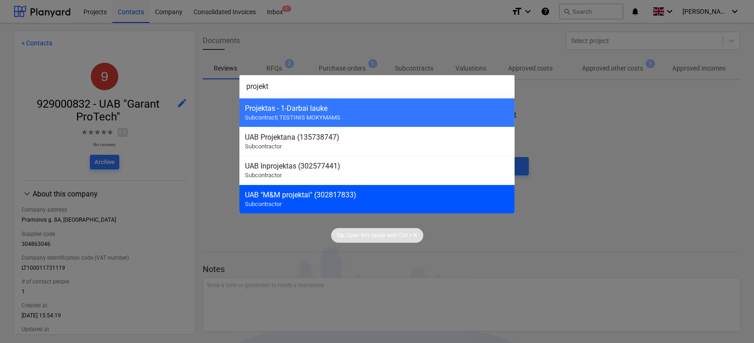 This screenshot has width=754, height=343. Describe the element at coordinates (377, 87) in the screenshot. I see `input: Search for projects, line-items, subcontracts, valuations, subcontractors...` at that location.